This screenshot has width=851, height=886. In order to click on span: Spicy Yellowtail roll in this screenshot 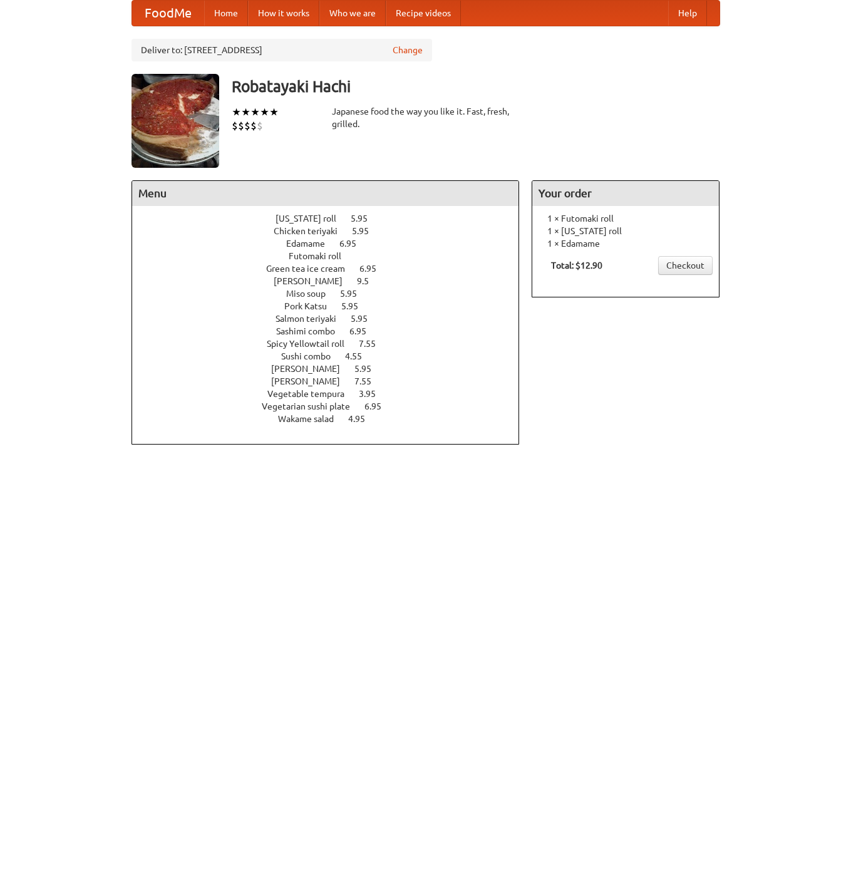, I will do `click(312, 344)`.